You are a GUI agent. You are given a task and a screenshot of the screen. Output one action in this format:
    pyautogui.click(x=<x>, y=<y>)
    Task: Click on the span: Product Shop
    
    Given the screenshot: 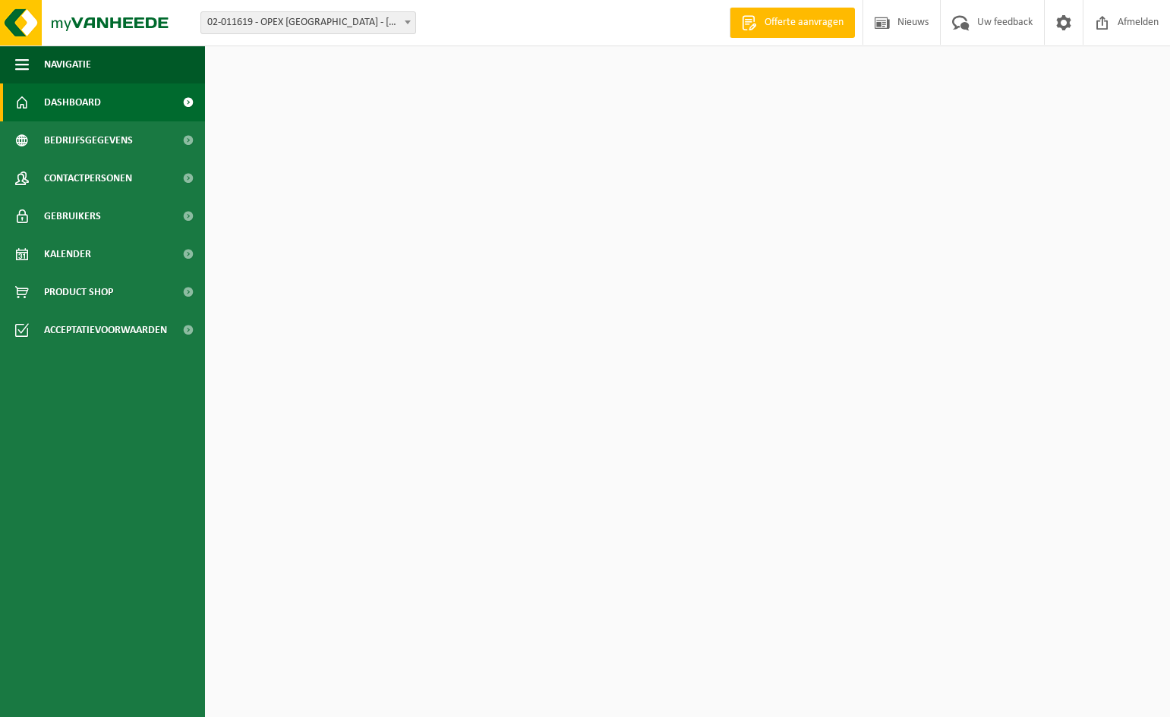 What is the action you would take?
    pyautogui.click(x=78, y=292)
    